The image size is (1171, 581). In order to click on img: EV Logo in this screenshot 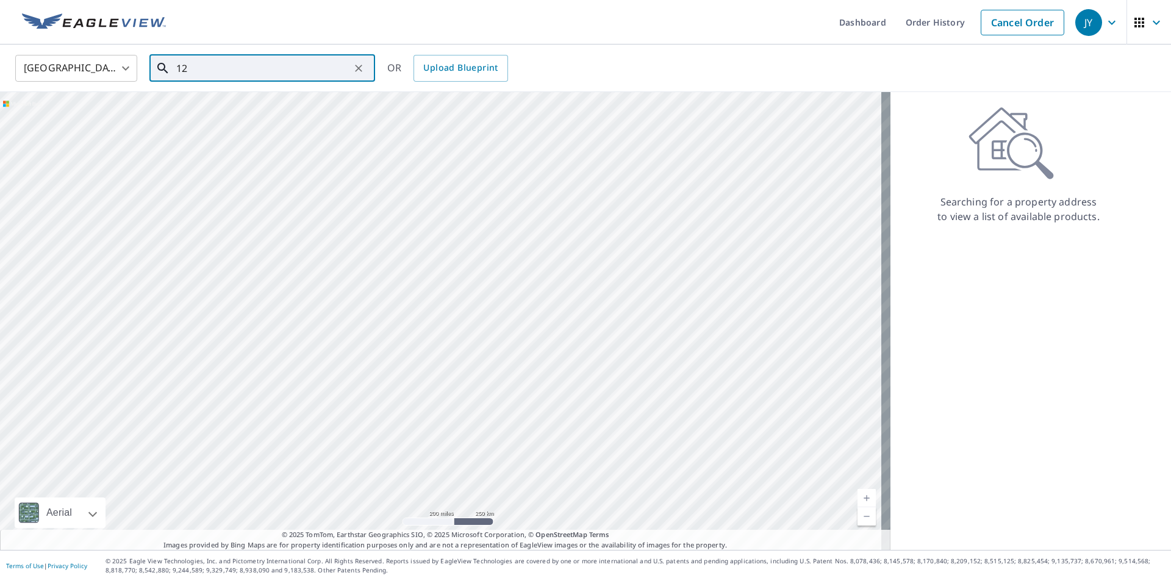, I will do `click(94, 23)`.